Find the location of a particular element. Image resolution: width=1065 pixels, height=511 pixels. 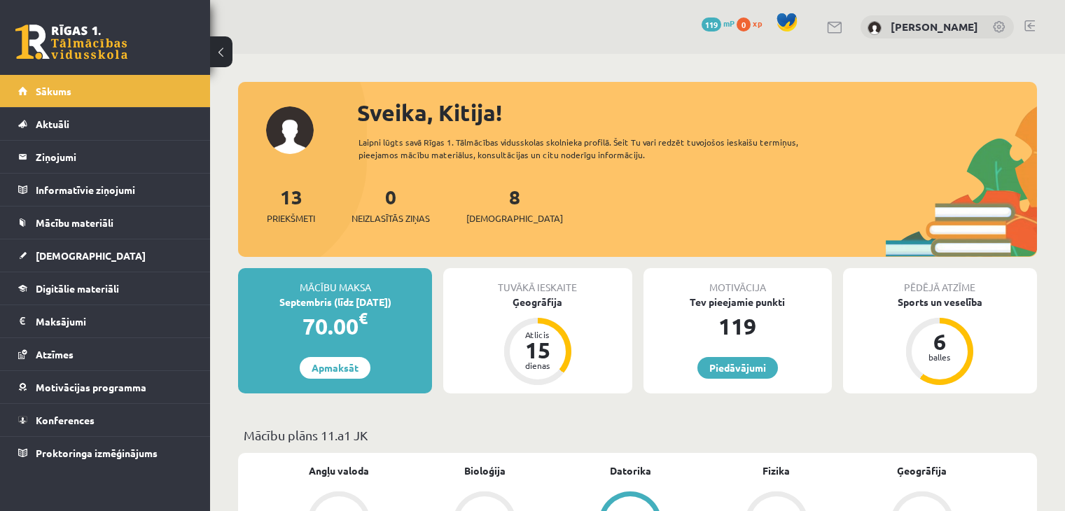

a: Sports un veselība 6 balles is located at coordinates (939, 341).